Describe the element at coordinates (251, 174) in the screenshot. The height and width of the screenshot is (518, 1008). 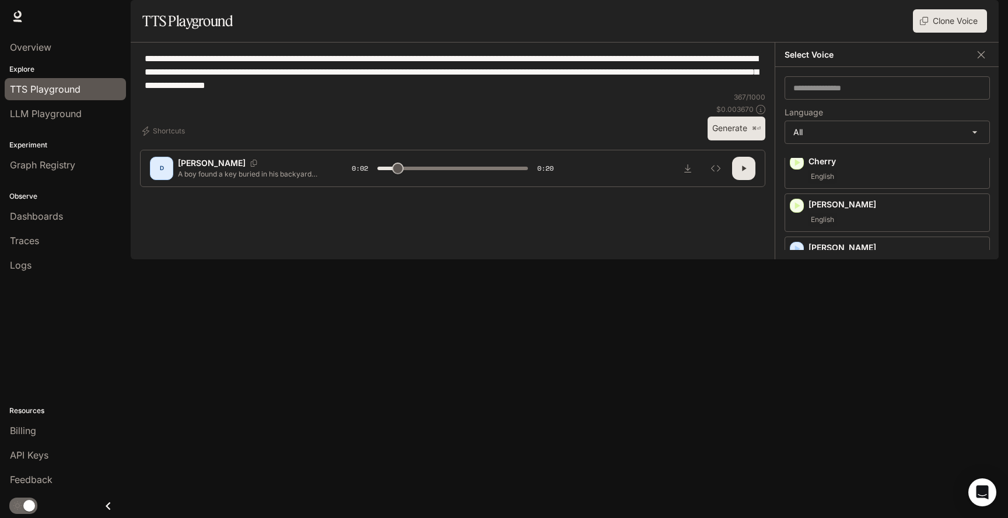
I see `p: A boy found a key buried in his backyard and tried it on every lock he could find. One night, it ...` at that location.